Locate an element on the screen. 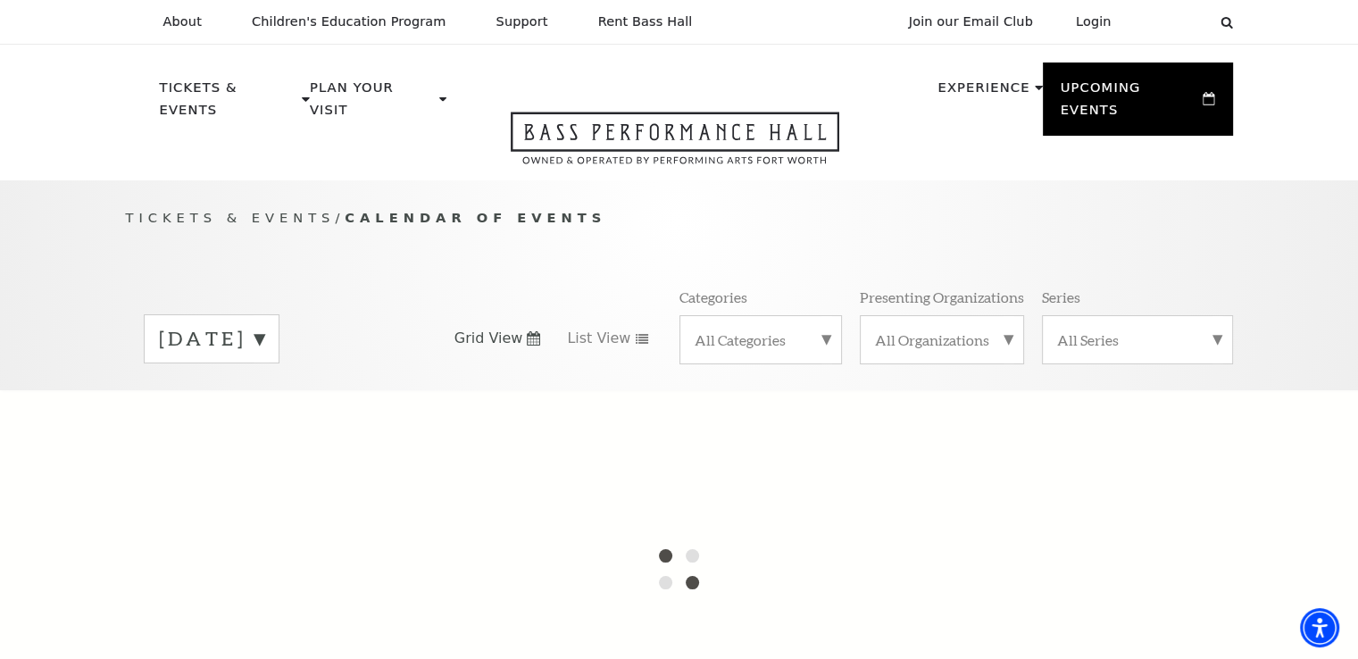  p: Experience is located at coordinates (983, 93).